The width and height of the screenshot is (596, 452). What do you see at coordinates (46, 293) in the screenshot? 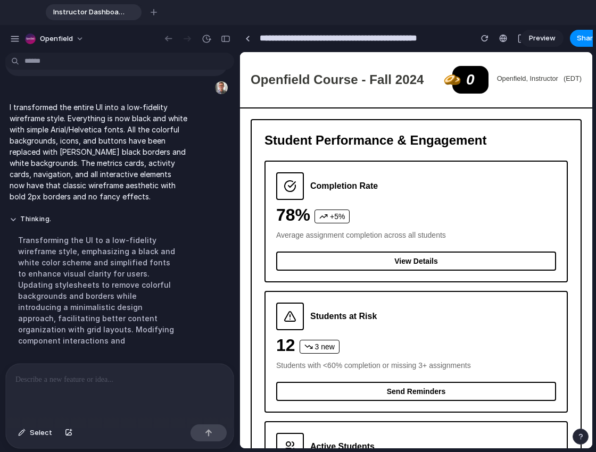
I see `span: 12` at bounding box center [46, 293].